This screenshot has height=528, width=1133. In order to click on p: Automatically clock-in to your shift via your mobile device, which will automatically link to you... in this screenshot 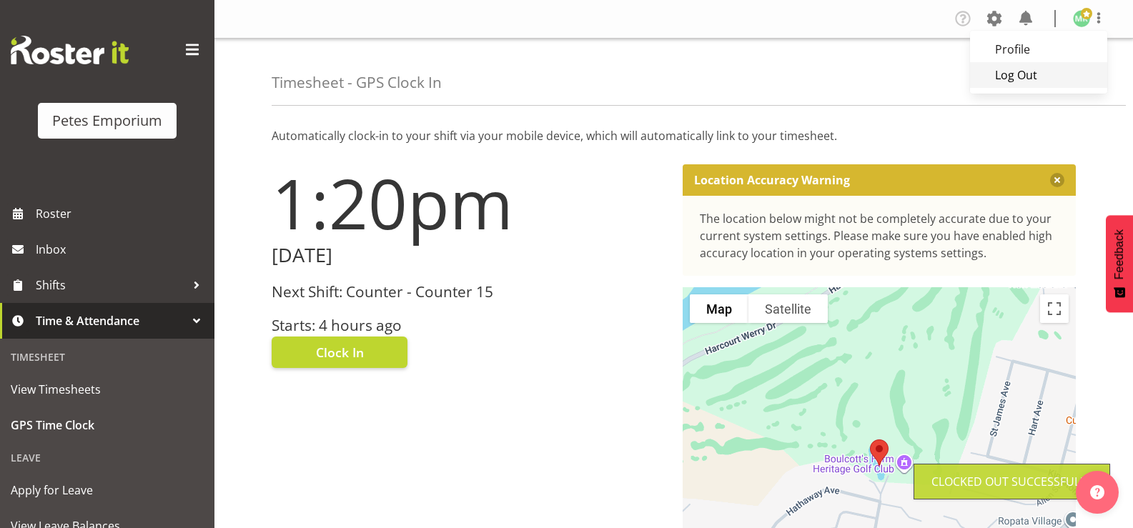, I will do `click(673, 136)`.